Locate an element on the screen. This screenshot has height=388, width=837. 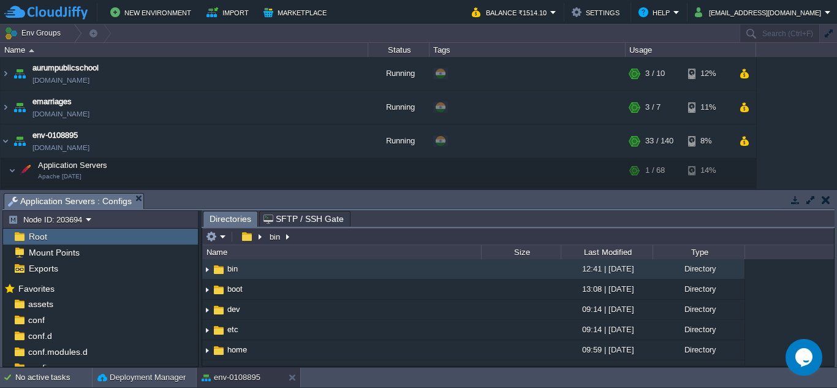
a: conf.modules.d is located at coordinates (58, 352).